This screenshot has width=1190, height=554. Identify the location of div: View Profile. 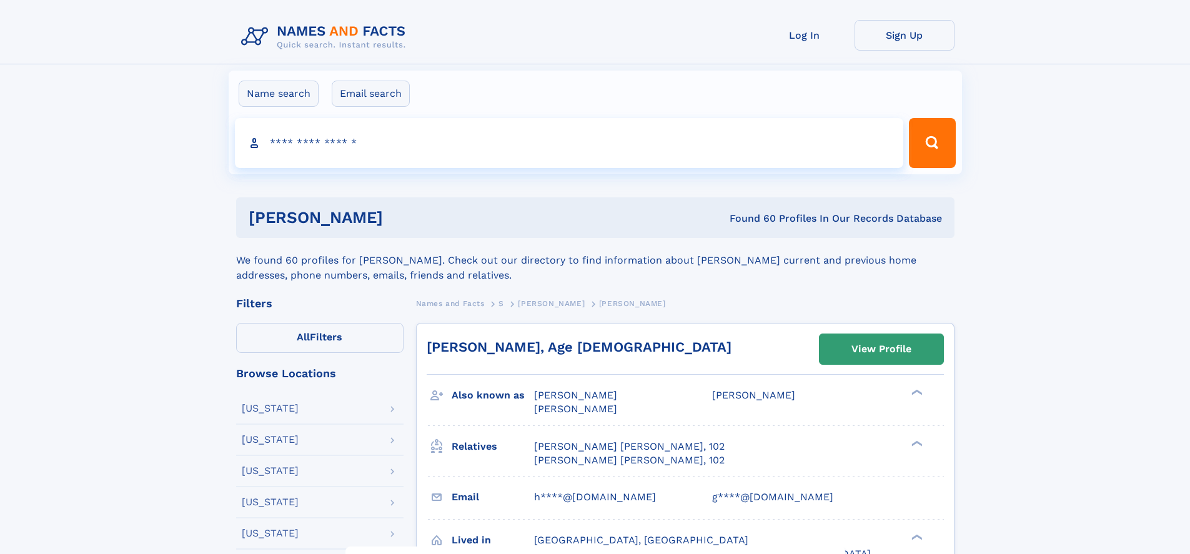
(881, 349).